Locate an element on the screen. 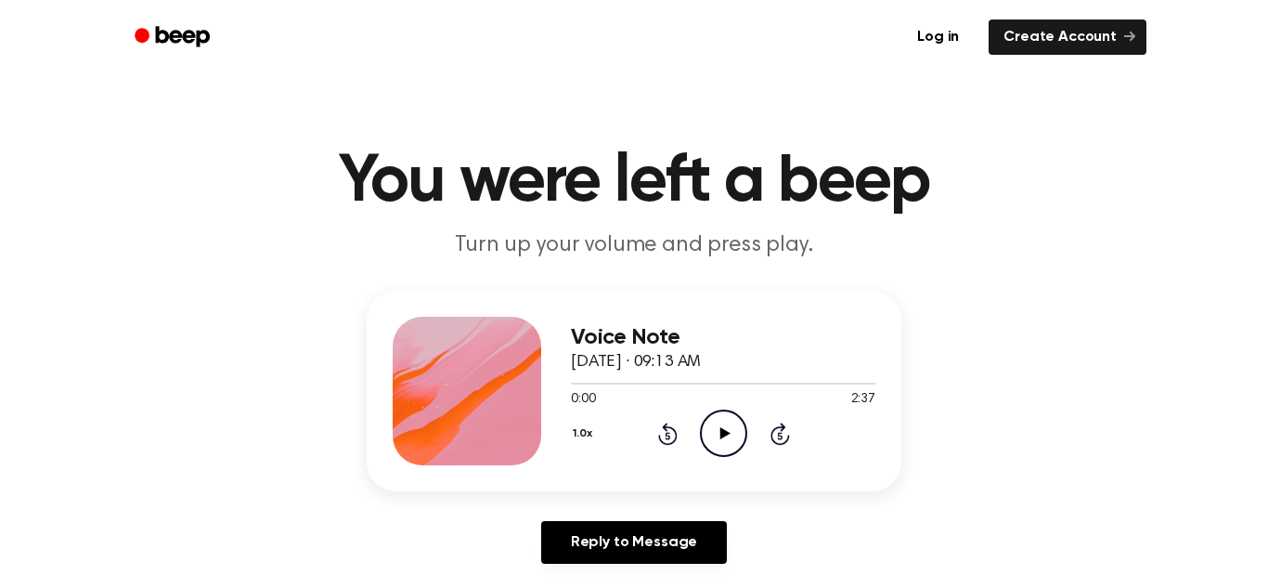 Image resolution: width=1268 pixels, height=588 pixels. h3: Voice Note is located at coordinates (723, 337).